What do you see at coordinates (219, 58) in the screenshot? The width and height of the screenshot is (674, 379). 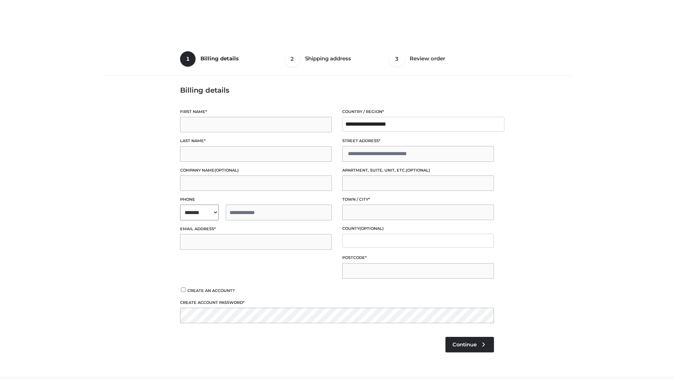 I see `span: Billing details` at bounding box center [219, 58].